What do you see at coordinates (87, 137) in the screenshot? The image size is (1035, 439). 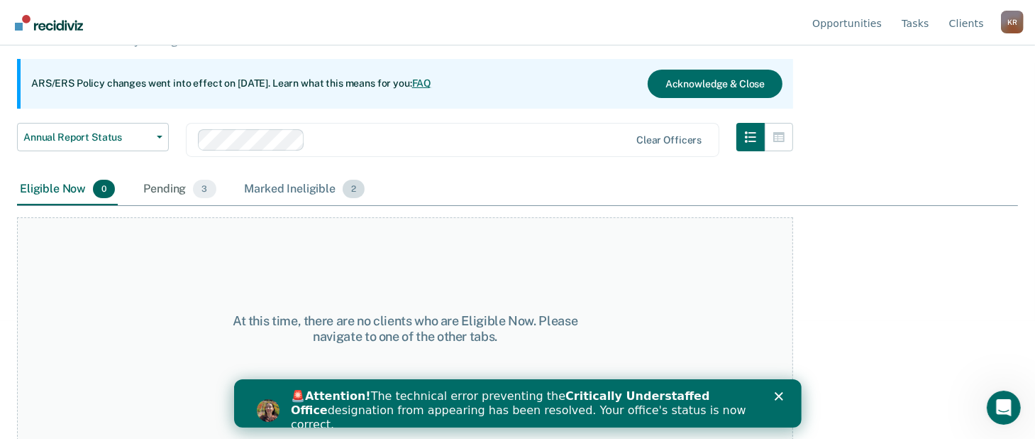 I see `span: Annual Report Status` at bounding box center [87, 137].